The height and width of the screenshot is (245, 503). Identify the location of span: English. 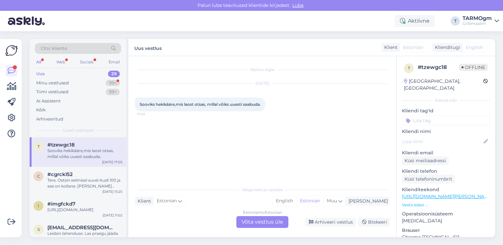
(474, 47).